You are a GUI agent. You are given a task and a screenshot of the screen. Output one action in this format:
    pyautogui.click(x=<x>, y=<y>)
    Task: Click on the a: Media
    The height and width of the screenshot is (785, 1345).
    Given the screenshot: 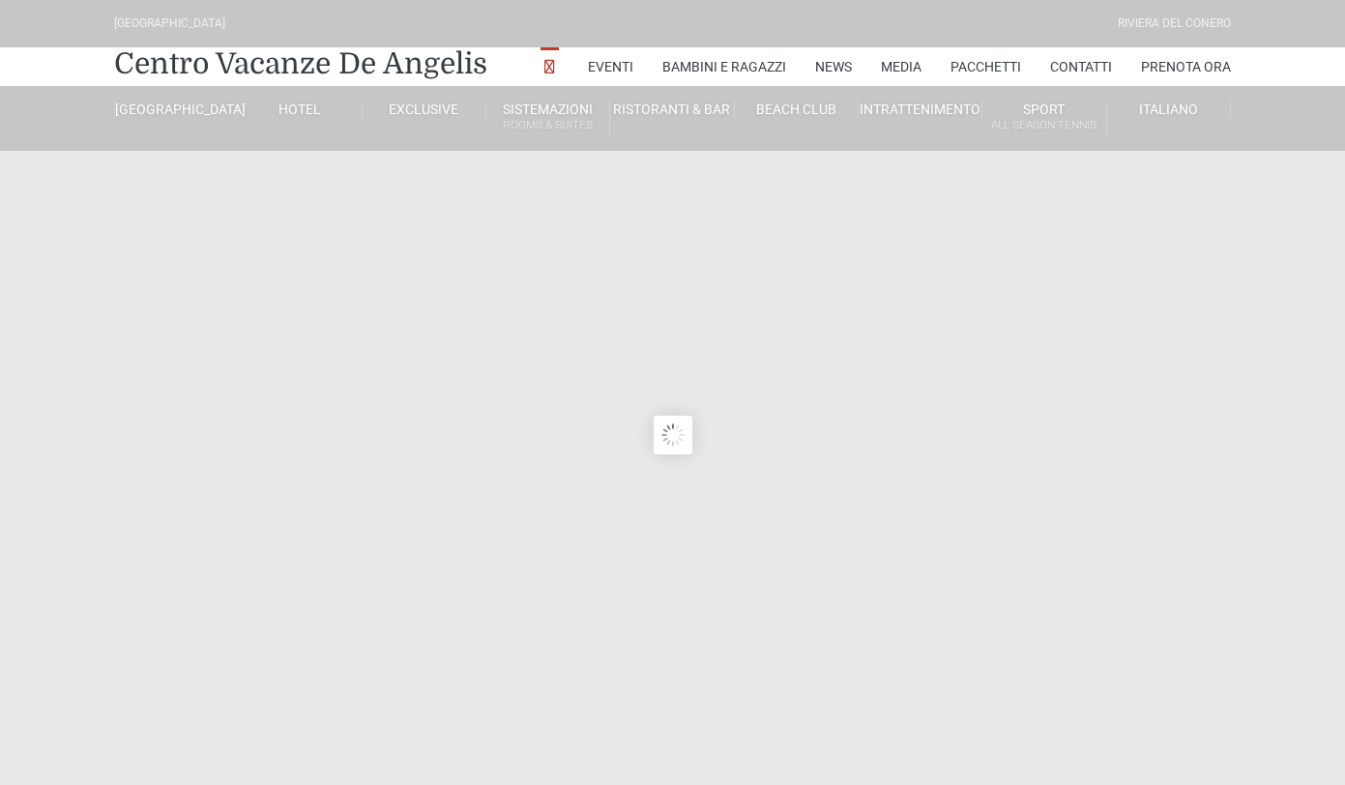 What is the action you would take?
    pyautogui.click(x=901, y=67)
    